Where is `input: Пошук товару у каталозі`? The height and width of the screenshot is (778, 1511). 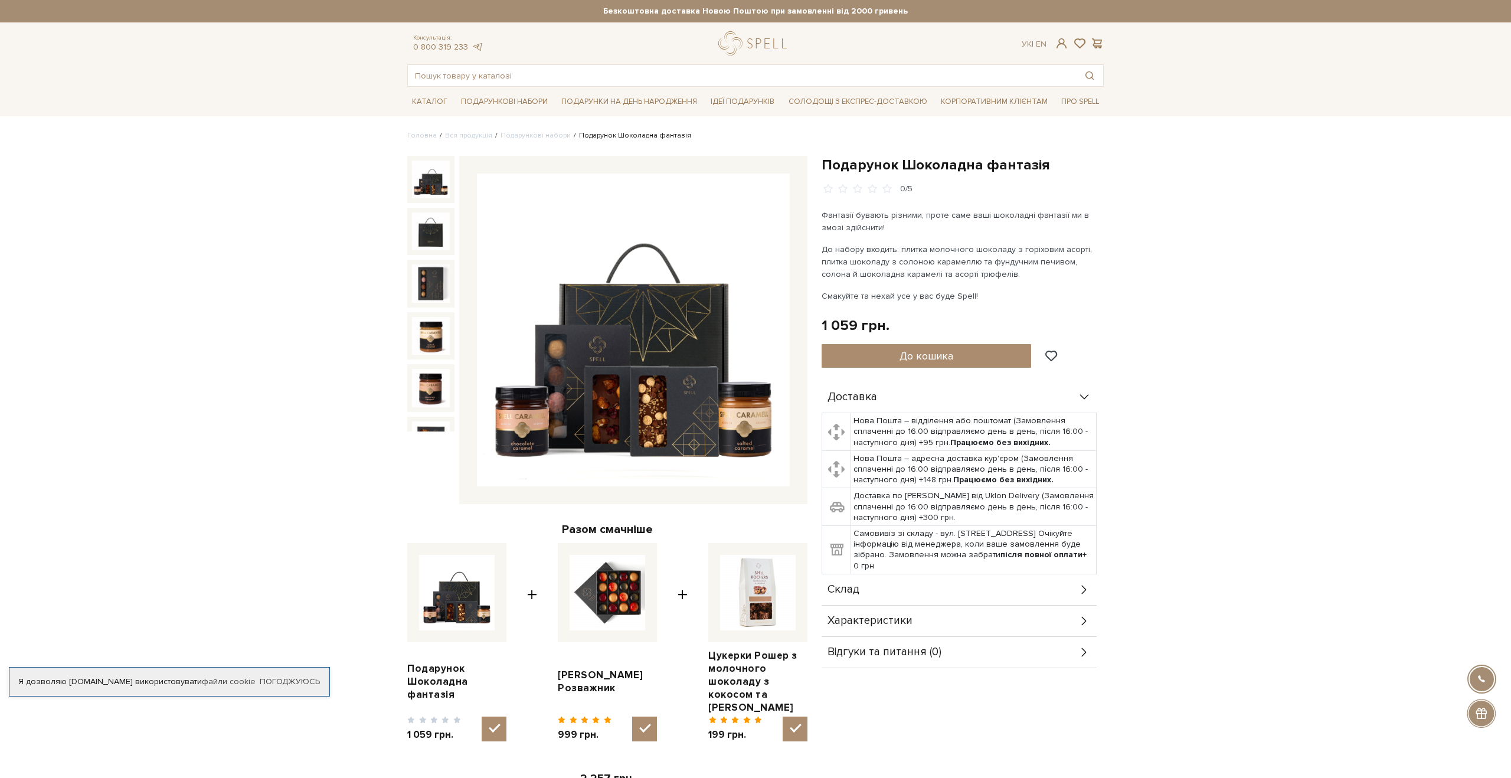 input: Пошук товару у каталозі is located at coordinates (742, 76).